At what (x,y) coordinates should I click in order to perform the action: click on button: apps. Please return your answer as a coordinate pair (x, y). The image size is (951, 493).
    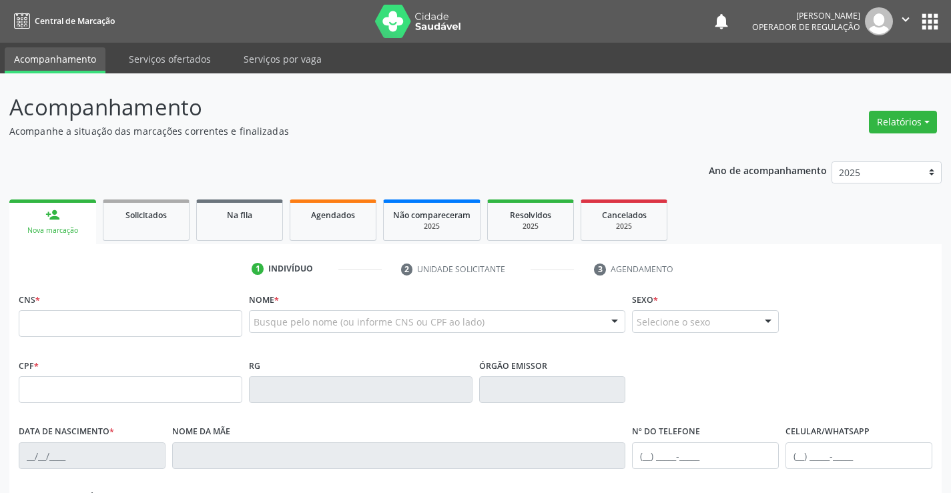
    Looking at the image, I should click on (930, 21).